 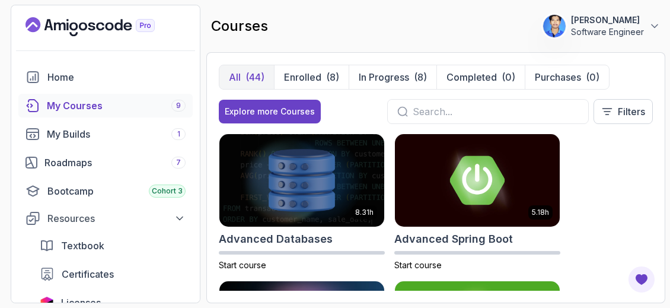 What do you see at coordinates (116, 218) in the screenshot?
I see `div: Resources` at bounding box center [116, 218].